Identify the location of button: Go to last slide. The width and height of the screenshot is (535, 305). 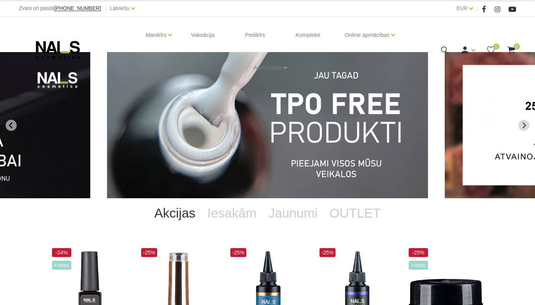
(11, 125).